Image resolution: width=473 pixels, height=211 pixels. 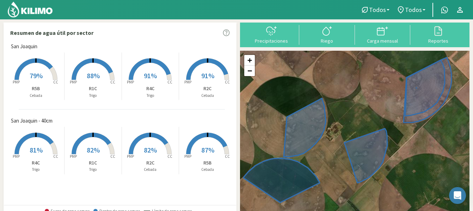 I want to click on span: 88%, so click(x=93, y=75).